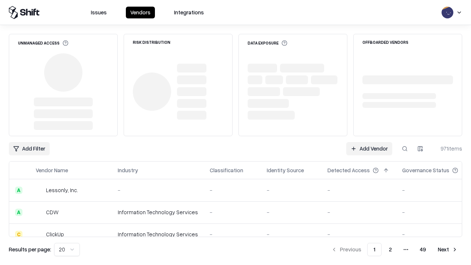 Image resolution: width=471 pixels, height=265 pixels. Describe the element at coordinates (369, 149) in the screenshot. I see `a: Add Vendor` at that location.